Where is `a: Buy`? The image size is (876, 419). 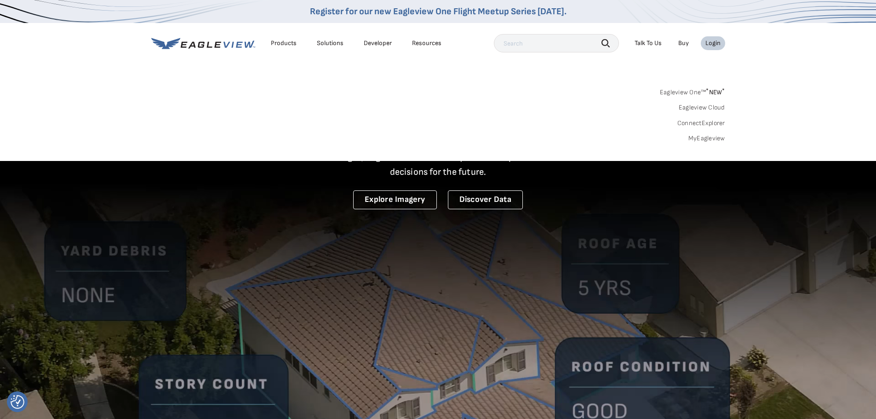
a: Buy is located at coordinates (683, 43).